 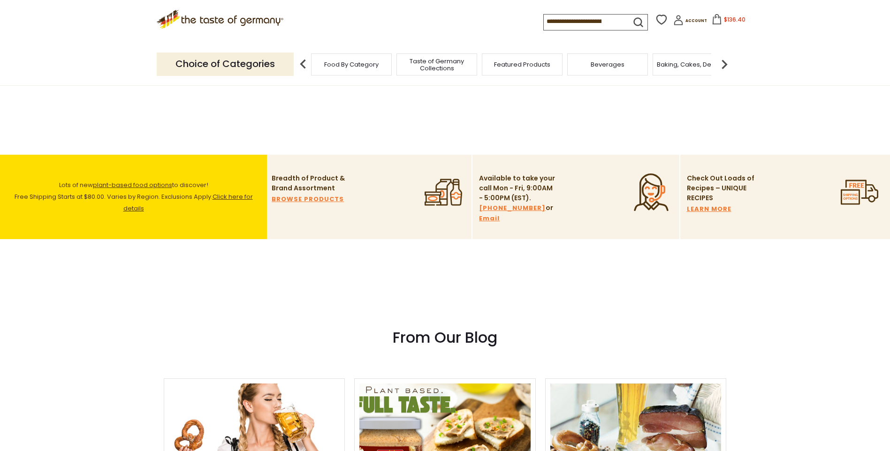 What do you see at coordinates (225, 64) in the screenshot?
I see `p: Choice of Categories` at bounding box center [225, 64].